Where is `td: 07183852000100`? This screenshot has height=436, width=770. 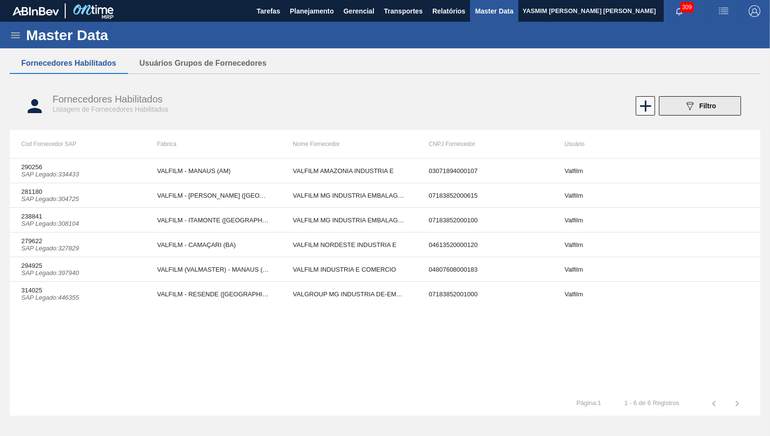 td: 07183852000100 is located at coordinates (485, 220).